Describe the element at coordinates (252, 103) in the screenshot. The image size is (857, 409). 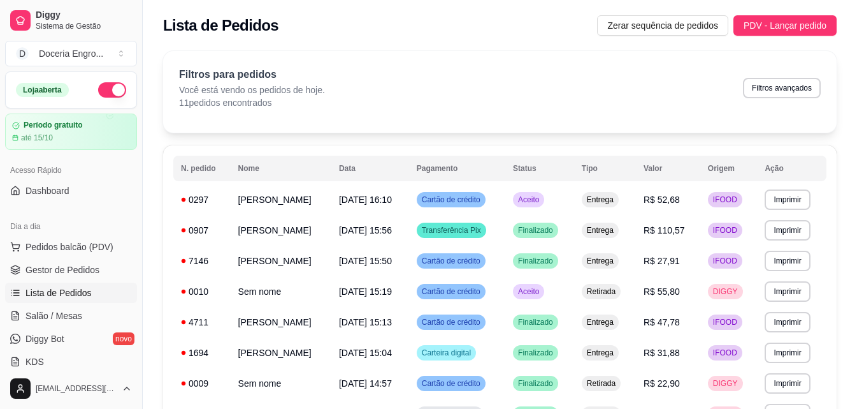
I see `p: 11 pedidos encontrados` at that location.